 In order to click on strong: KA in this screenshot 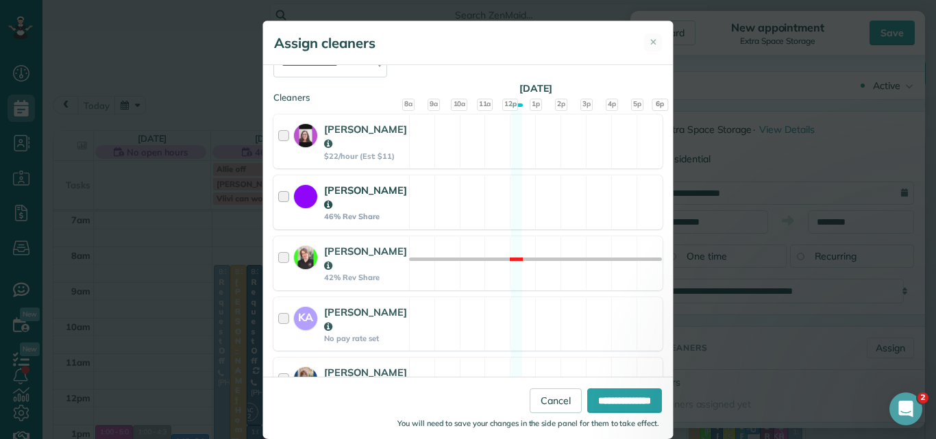, I will do `click(306, 317)`.